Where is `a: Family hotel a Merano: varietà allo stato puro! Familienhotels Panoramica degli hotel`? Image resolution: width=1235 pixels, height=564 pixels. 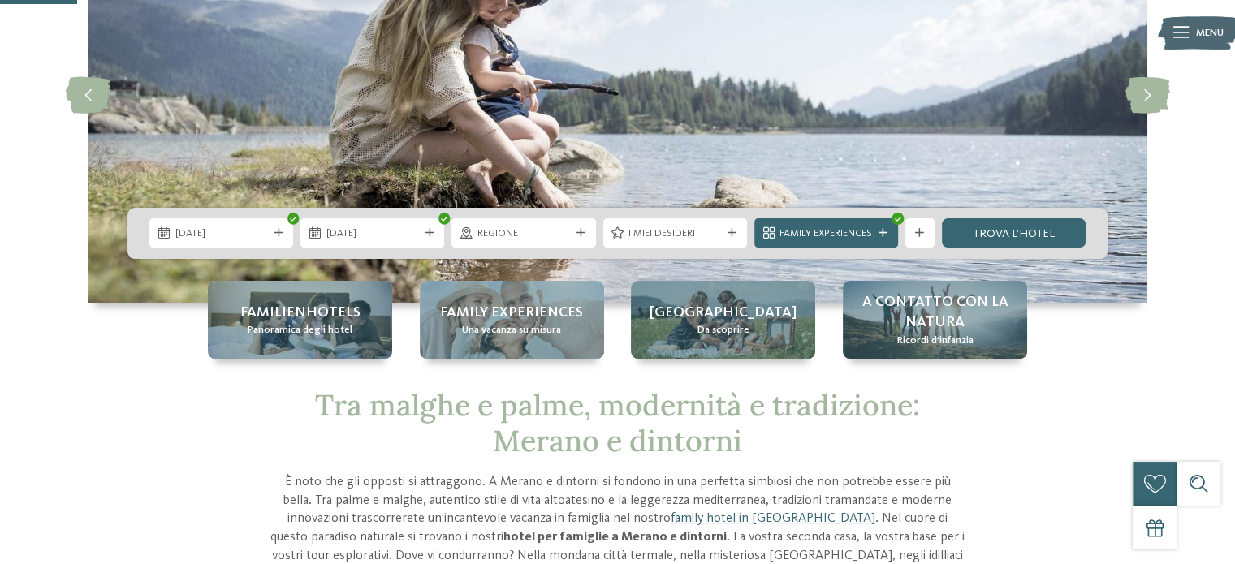 a: Family hotel a Merano: varietà allo stato puro! Familienhotels Panoramica degli hotel is located at coordinates (300, 320).